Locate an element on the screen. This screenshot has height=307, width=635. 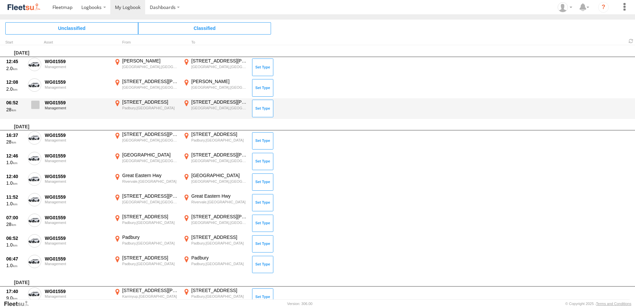
span: Refresh is located at coordinates (631, 41).